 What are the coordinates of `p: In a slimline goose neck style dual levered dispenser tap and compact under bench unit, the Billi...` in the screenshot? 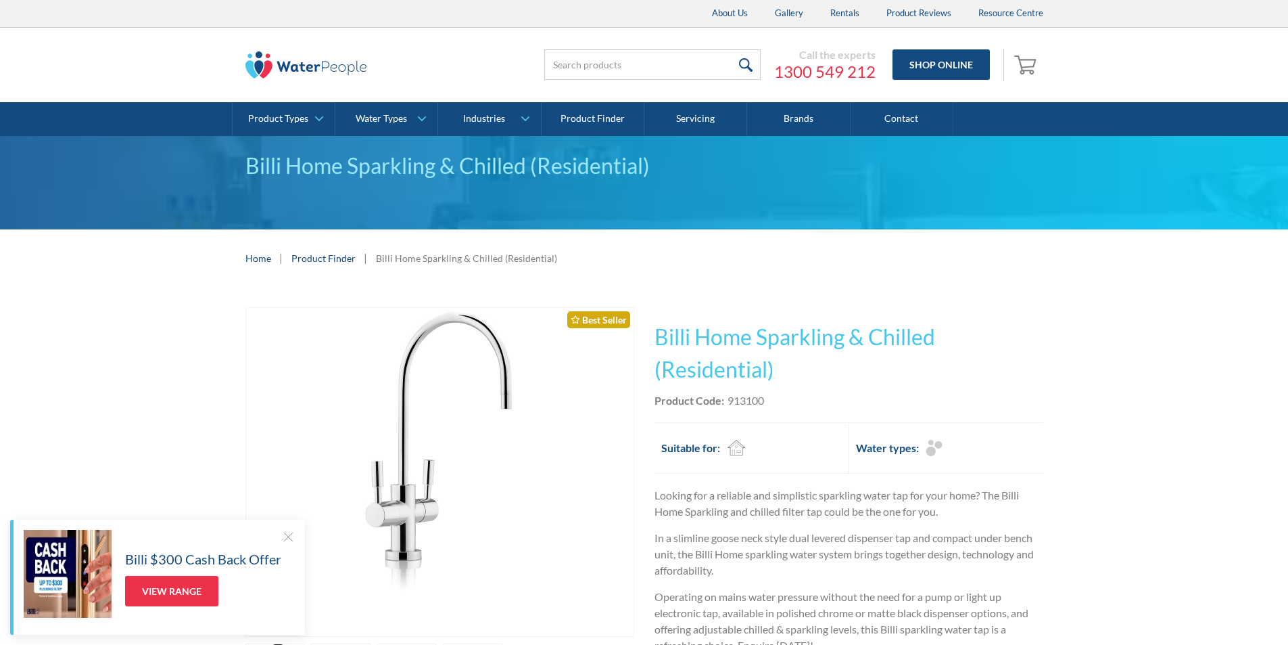 It's located at (849, 554).